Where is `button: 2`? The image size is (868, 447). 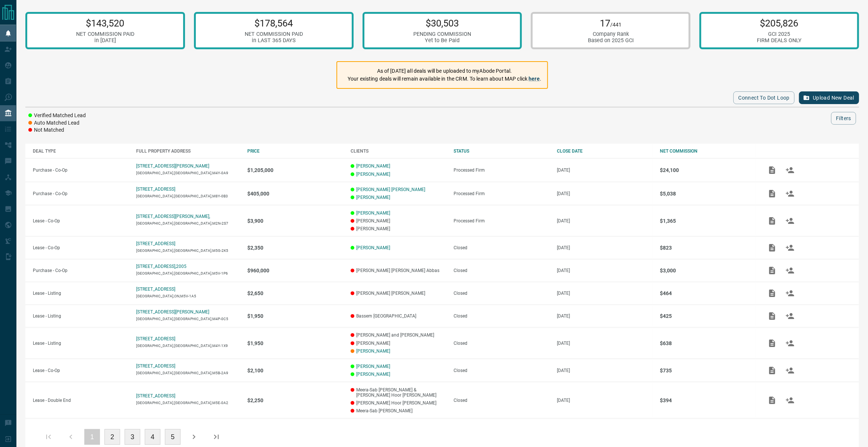
button: 2 is located at coordinates (112, 437).